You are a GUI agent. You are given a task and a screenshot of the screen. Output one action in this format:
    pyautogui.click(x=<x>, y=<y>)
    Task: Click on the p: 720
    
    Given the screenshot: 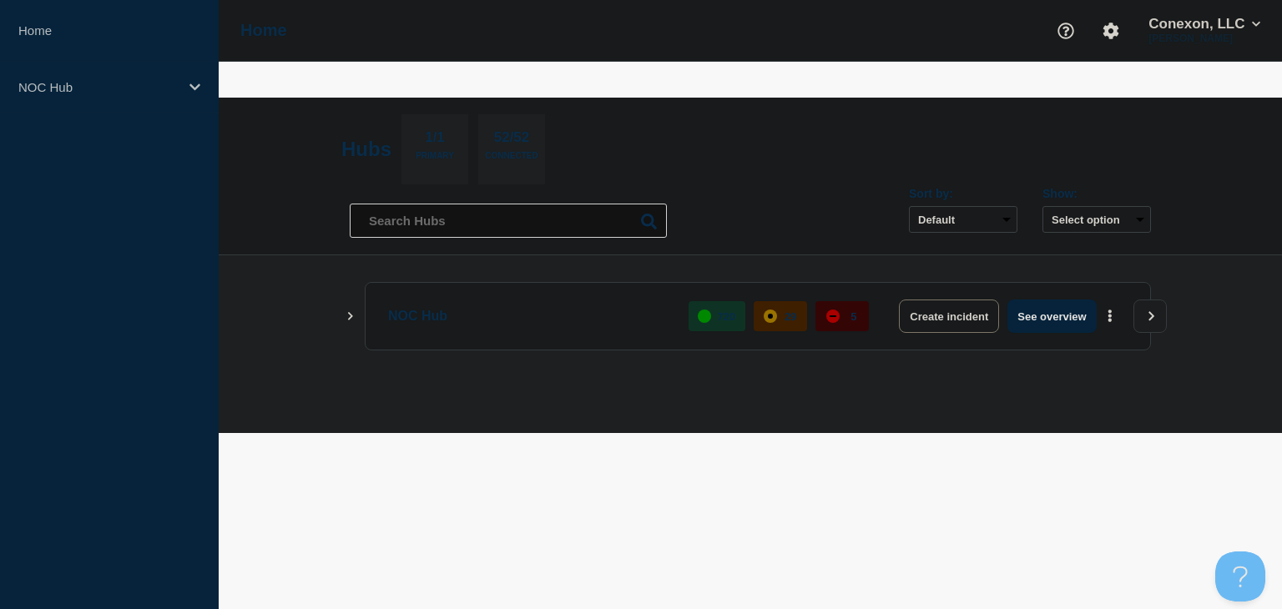 What is the action you would take?
    pyautogui.click(x=727, y=316)
    